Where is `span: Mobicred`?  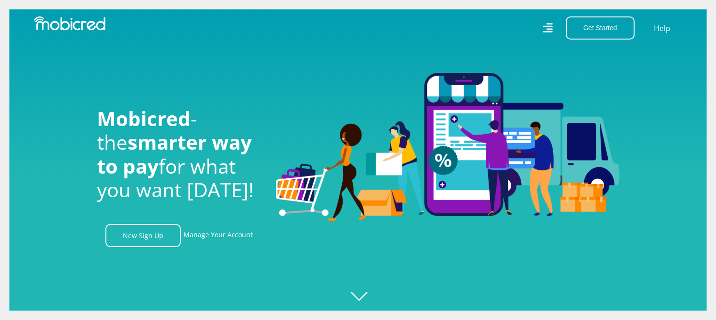 span: Mobicred is located at coordinates (144, 118).